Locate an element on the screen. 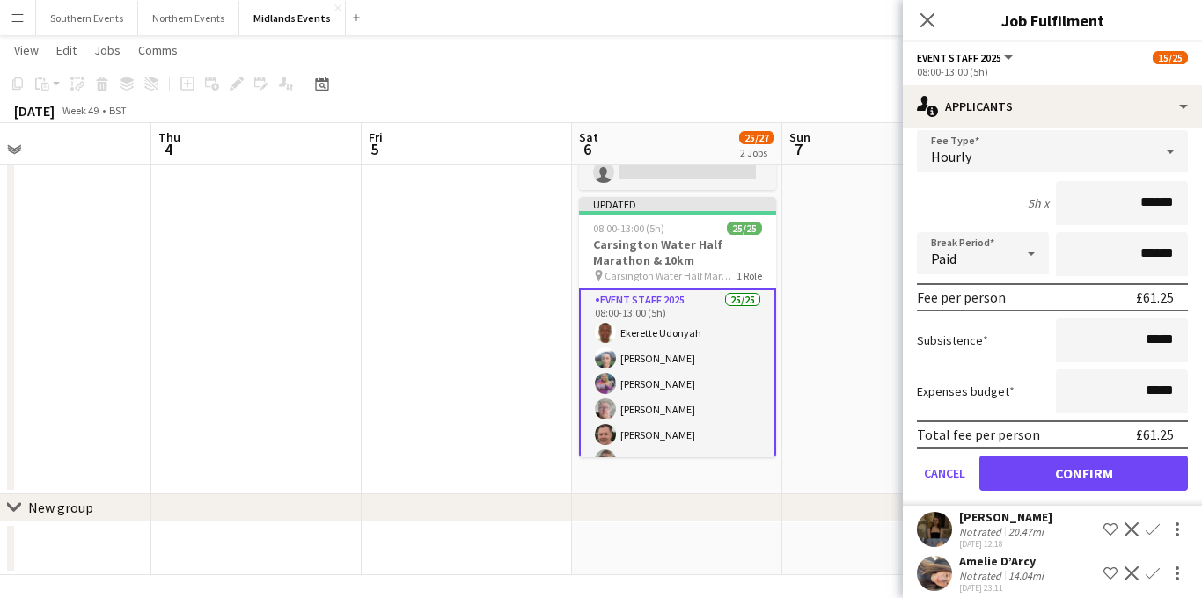  span: Week 49 is located at coordinates (80, 110).